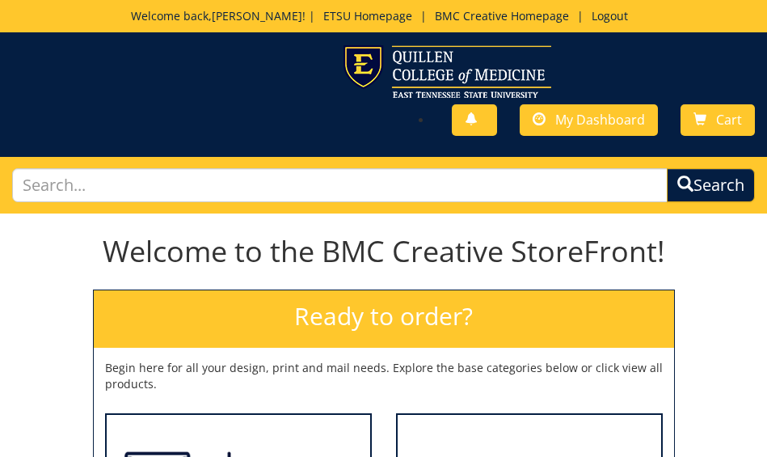 This screenshot has height=457, width=767. I want to click on h1: Welcome to the BMC Creative StoreFront!, so click(384, 251).